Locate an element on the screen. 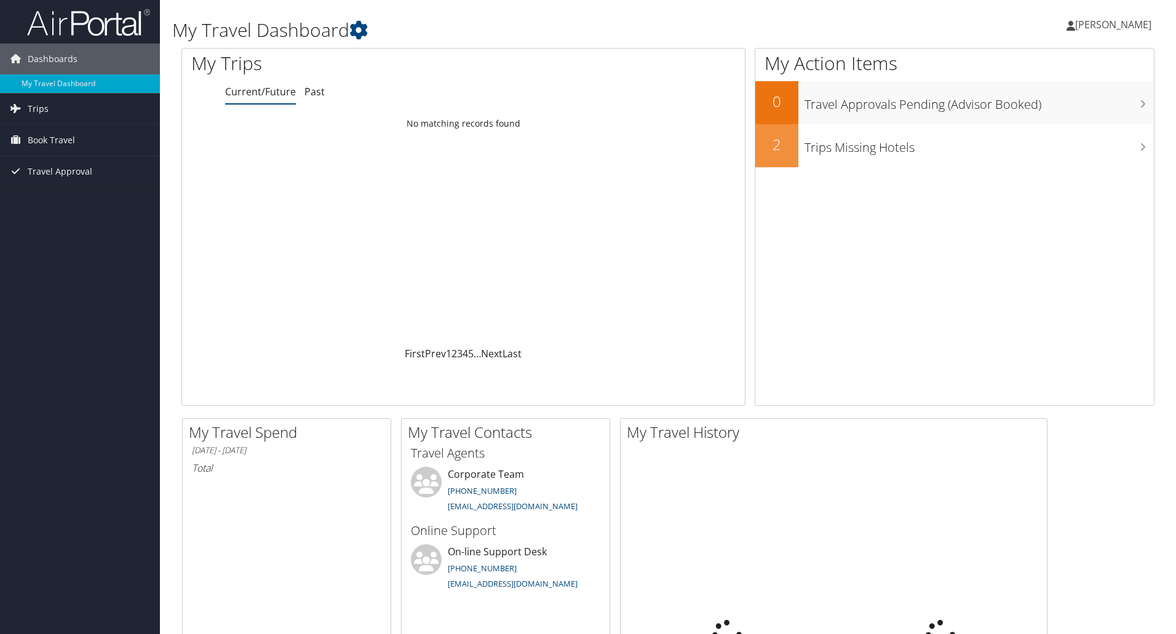 This screenshot has height=634, width=1176. a: 4 is located at coordinates (465, 354).